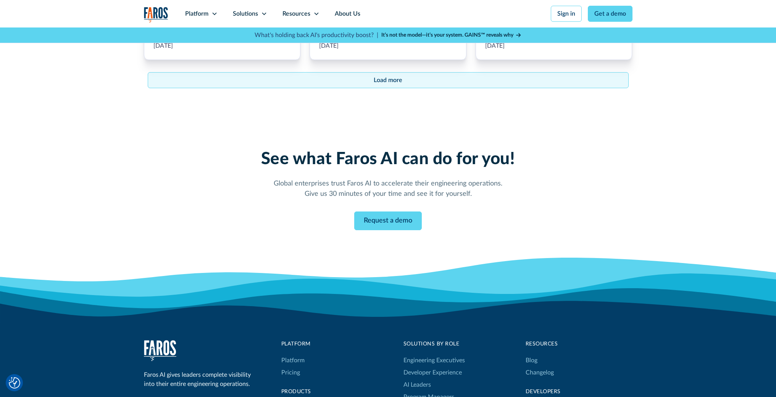 This screenshot has height=397, width=776. What do you see at coordinates (388, 189) in the screenshot?
I see `p: Global enterprises trust Faros AI to accelerate their engineering operations. Give us 30 minutes ...` at bounding box center [388, 189].